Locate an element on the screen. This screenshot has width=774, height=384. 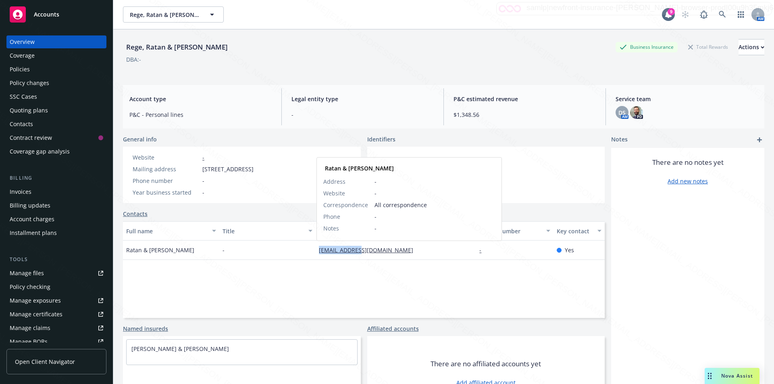
span: Correspondence is located at coordinates (346, 205).